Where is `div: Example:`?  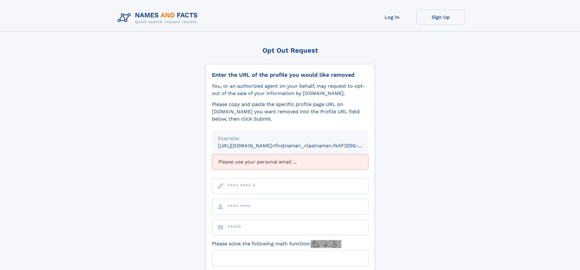 div: Example: is located at coordinates (290, 138).